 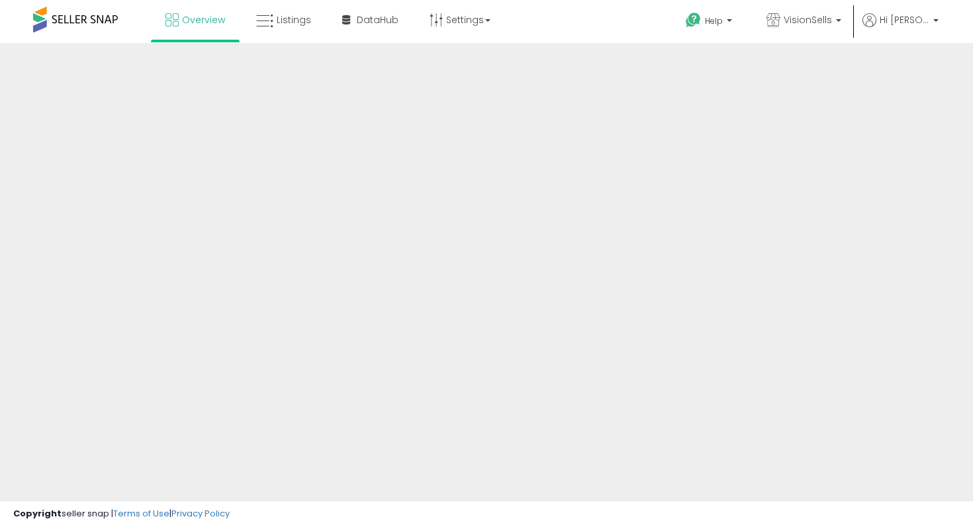 I want to click on span: DataHub, so click(x=377, y=20).